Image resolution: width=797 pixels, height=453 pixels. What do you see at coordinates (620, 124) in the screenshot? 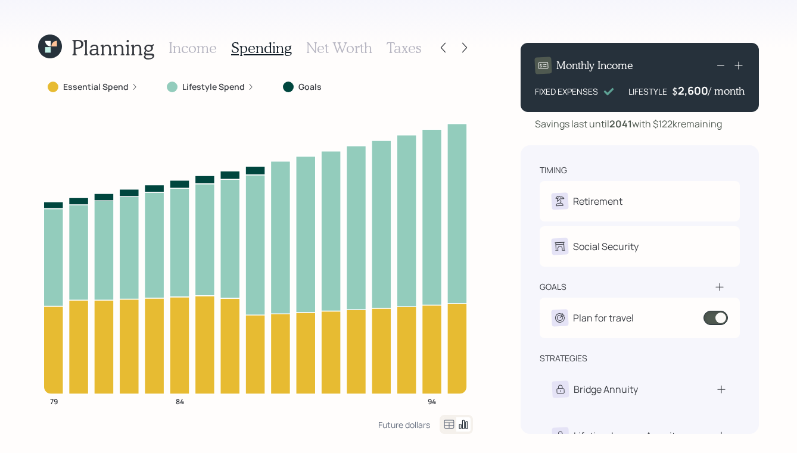
I see `b: 2041` at bounding box center [620, 124].